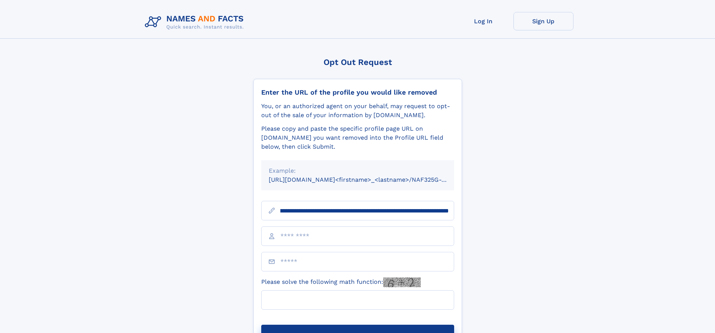 This screenshot has height=333, width=715. What do you see at coordinates (196, 22) in the screenshot?
I see `img: Logo Names and Facts` at bounding box center [196, 22].